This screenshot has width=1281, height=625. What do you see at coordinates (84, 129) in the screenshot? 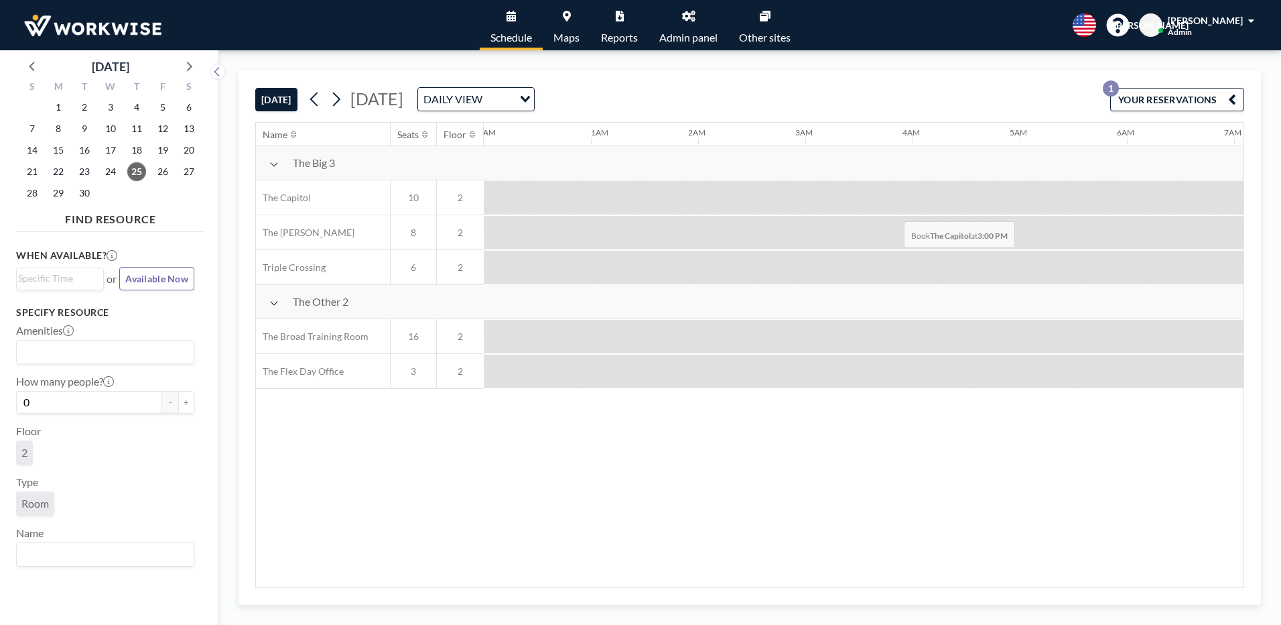
I see `span: Tuesday, September 9, 2025` at bounding box center [84, 129].